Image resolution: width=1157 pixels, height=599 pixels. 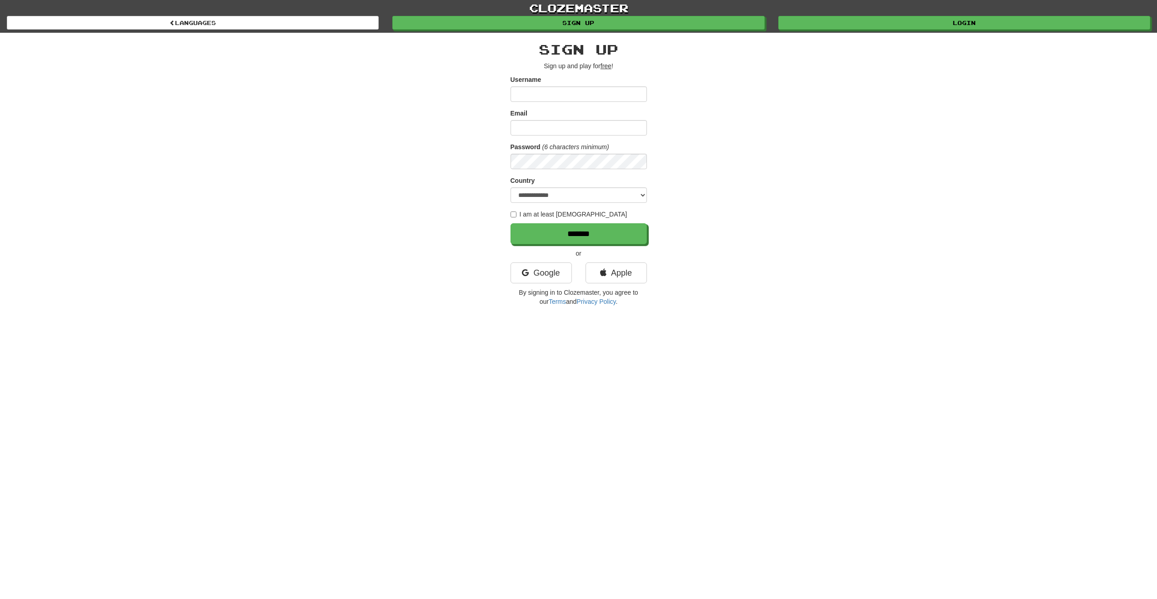 I want to click on a: Google, so click(x=541, y=273).